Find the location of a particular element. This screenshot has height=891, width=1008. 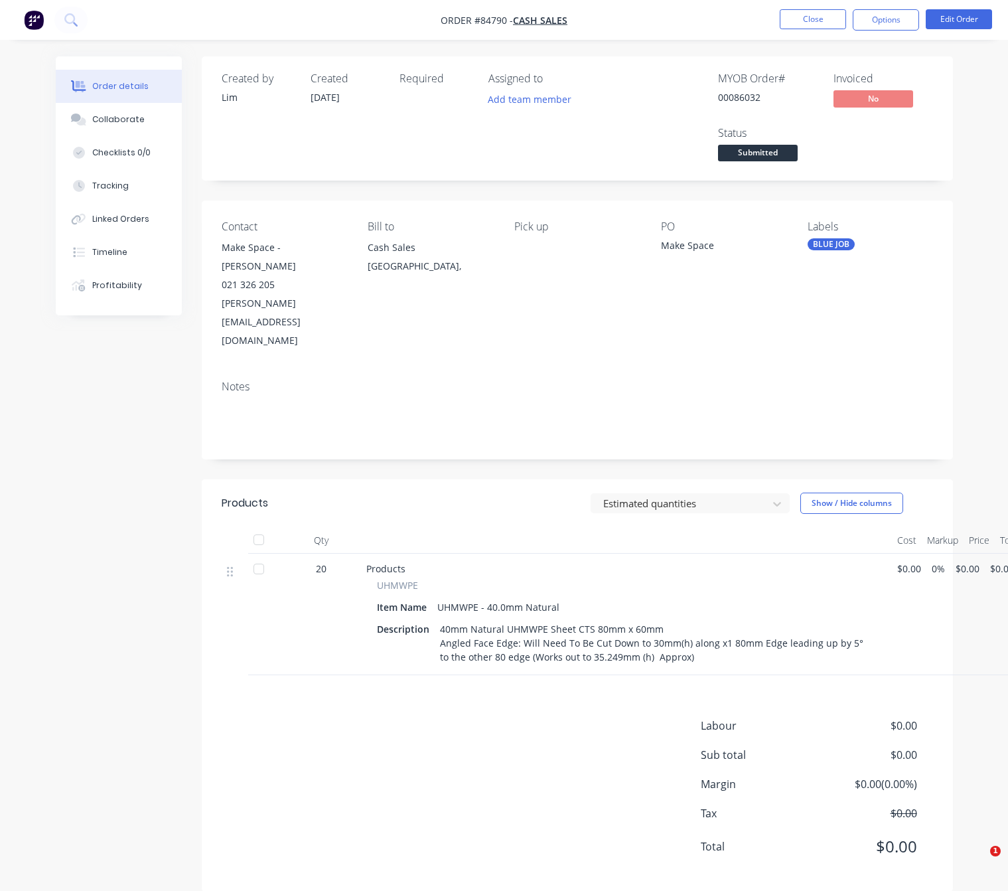

div: Invoiced is located at coordinates (883, 78).